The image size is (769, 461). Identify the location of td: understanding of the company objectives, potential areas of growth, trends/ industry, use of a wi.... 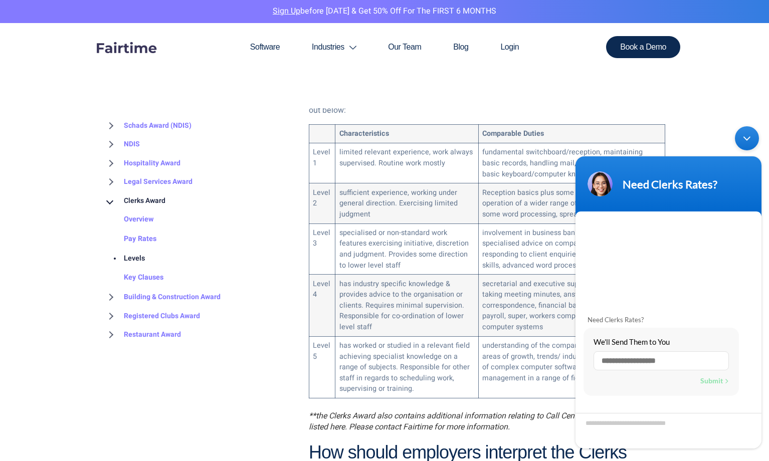
(572, 367).